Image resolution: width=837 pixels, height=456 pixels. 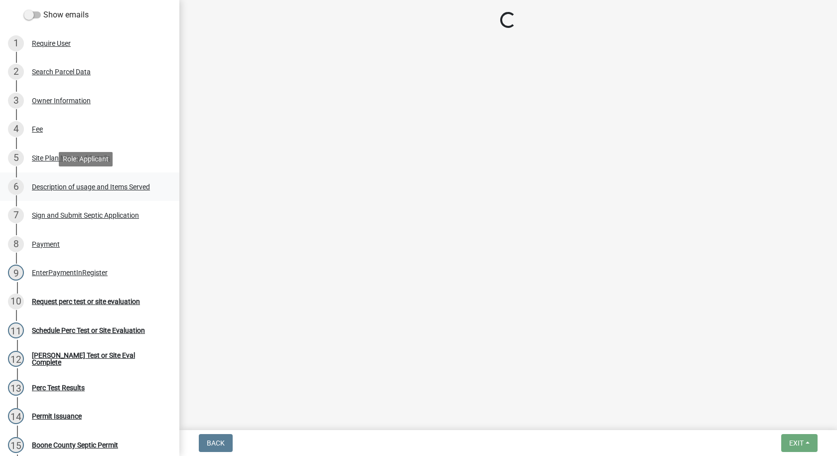 What do you see at coordinates (16, 416) in the screenshot?
I see `div: 14` at bounding box center [16, 416].